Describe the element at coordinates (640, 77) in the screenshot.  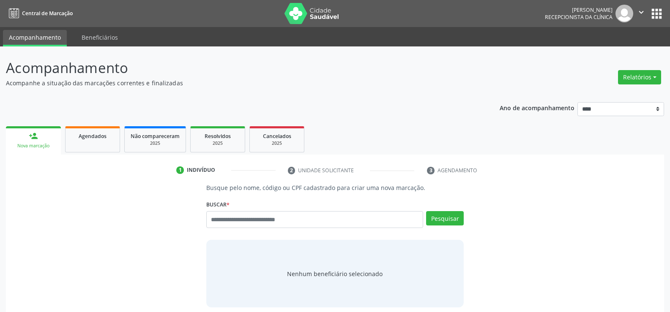
I see `button: Relatórios` at that location.